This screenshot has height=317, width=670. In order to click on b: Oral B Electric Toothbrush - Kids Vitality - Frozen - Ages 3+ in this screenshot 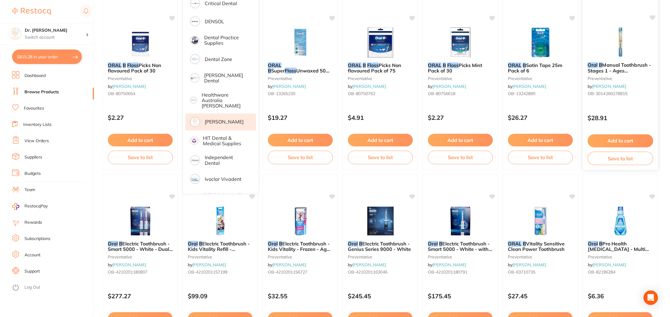, I will do `click(300, 246)`.